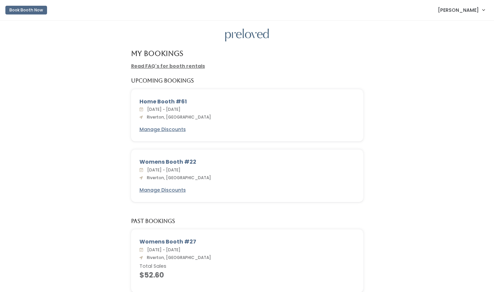 Image resolution: width=494 pixels, height=292 pixels. I want to click on h4: My Bookings, so click(157, 53).